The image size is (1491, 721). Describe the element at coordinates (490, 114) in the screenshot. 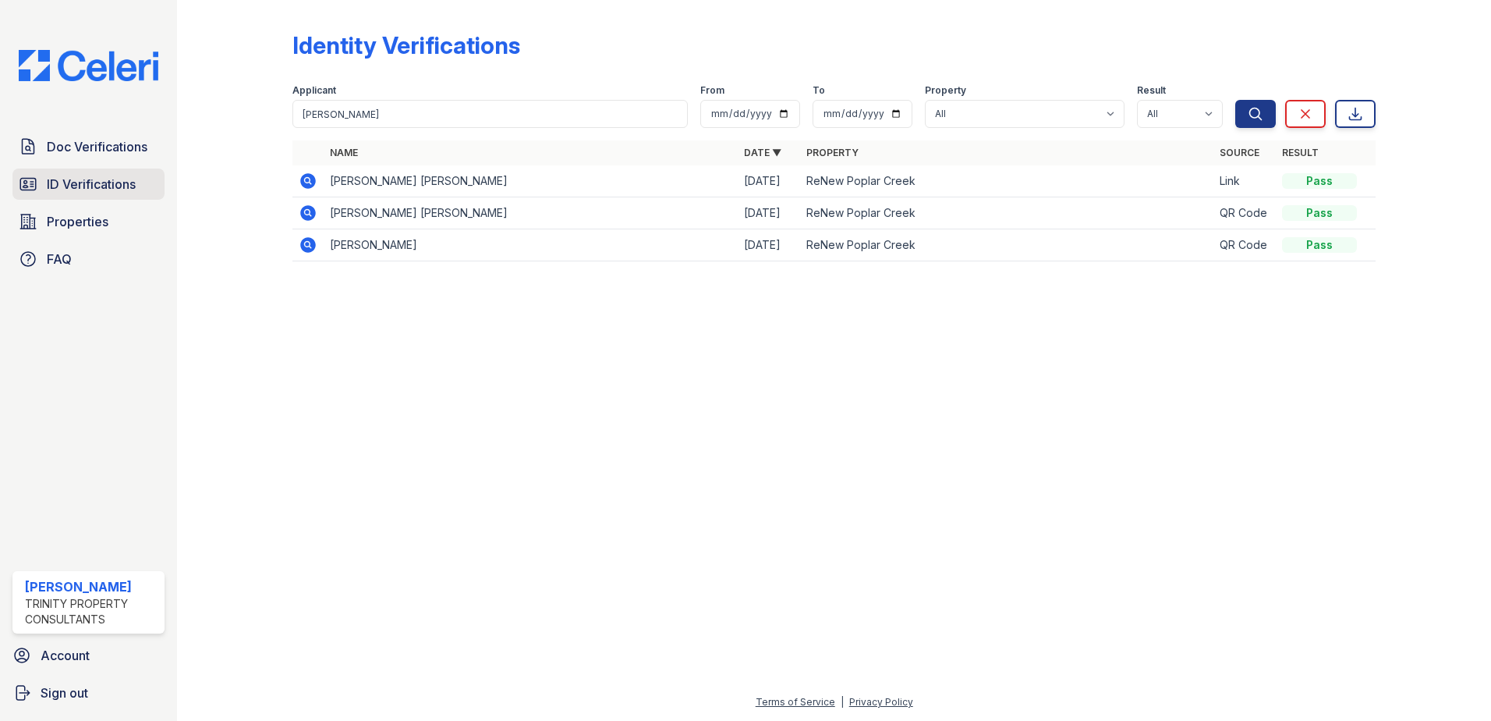

I see `input: Search by name or phone number` at that location.